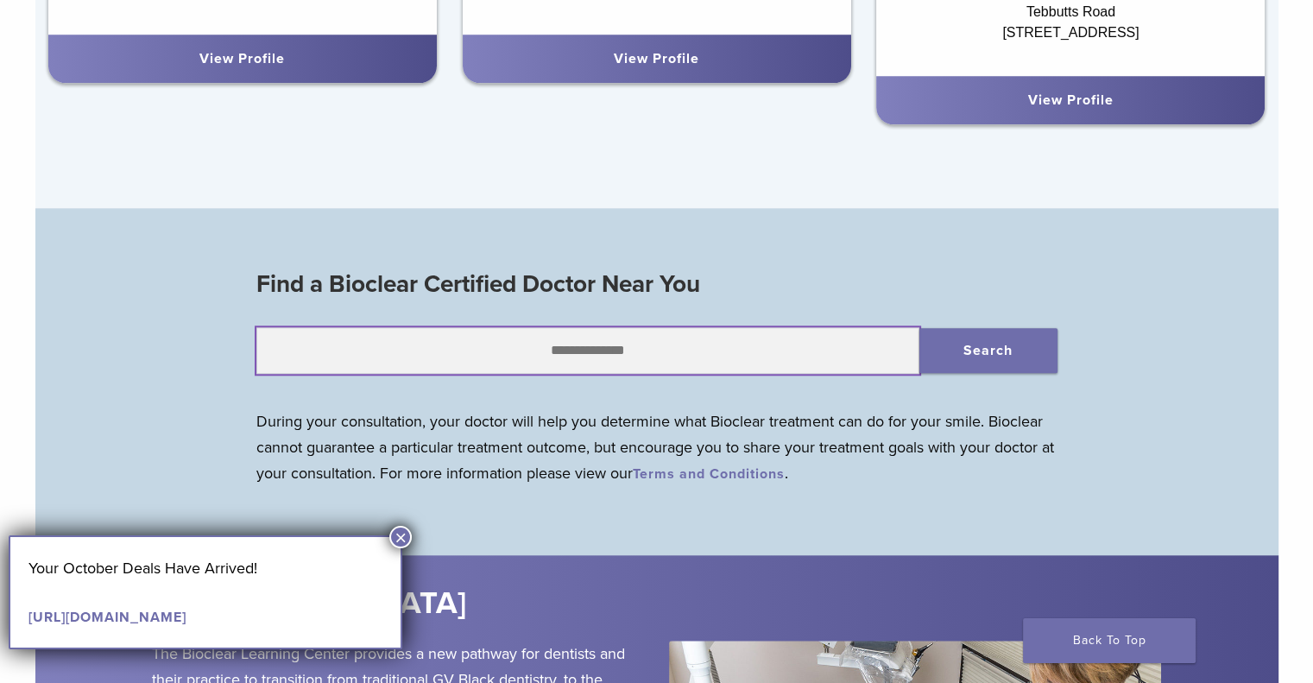 Image resolution: width=1313 pixels, height=683 pixels. What do you see at coordinates (657, 284) in the screenshot?
I see `h3: Find a Bioclear Certified Doctor Near You` at bounding box center [657, 284].